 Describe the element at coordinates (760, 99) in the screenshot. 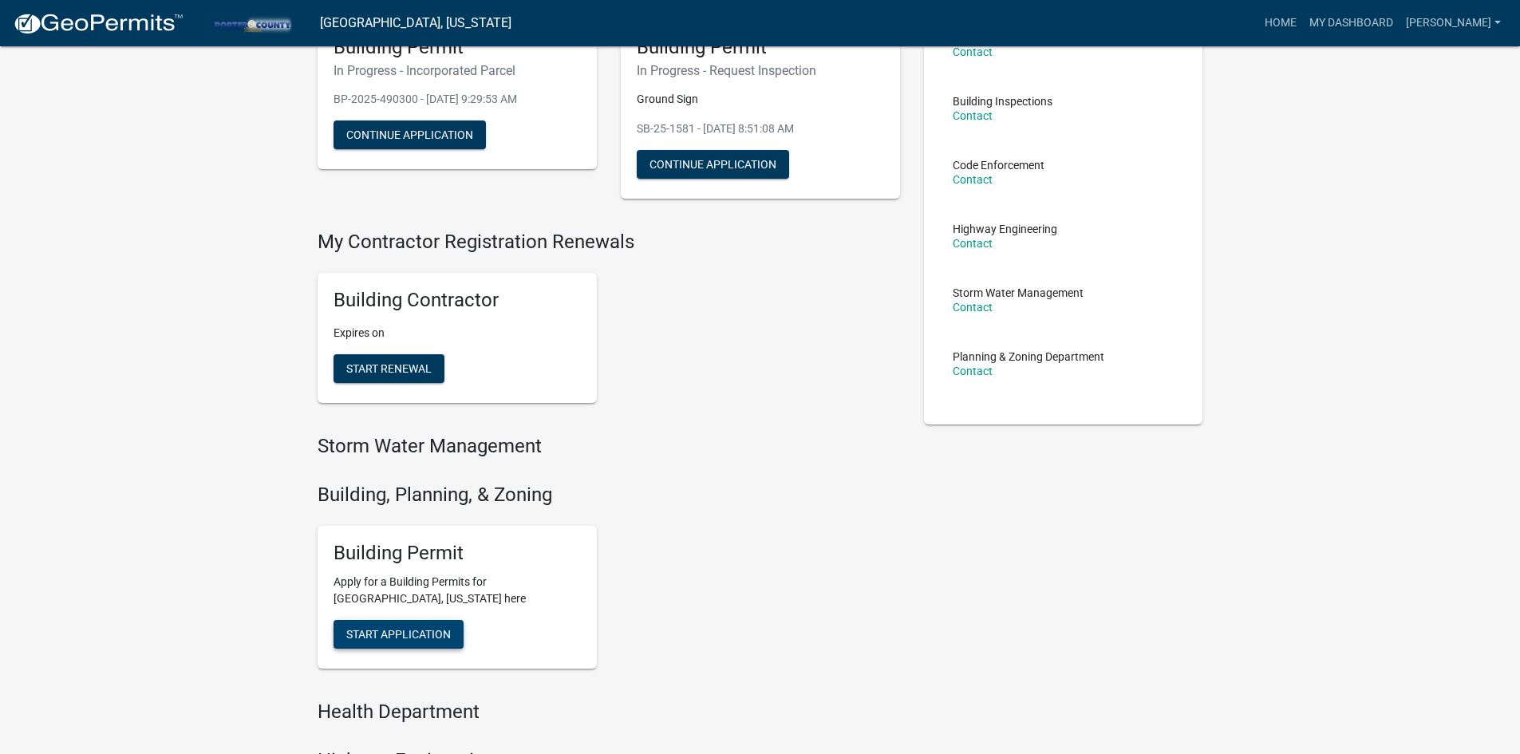

I see `p: Ground Sign` at that location.